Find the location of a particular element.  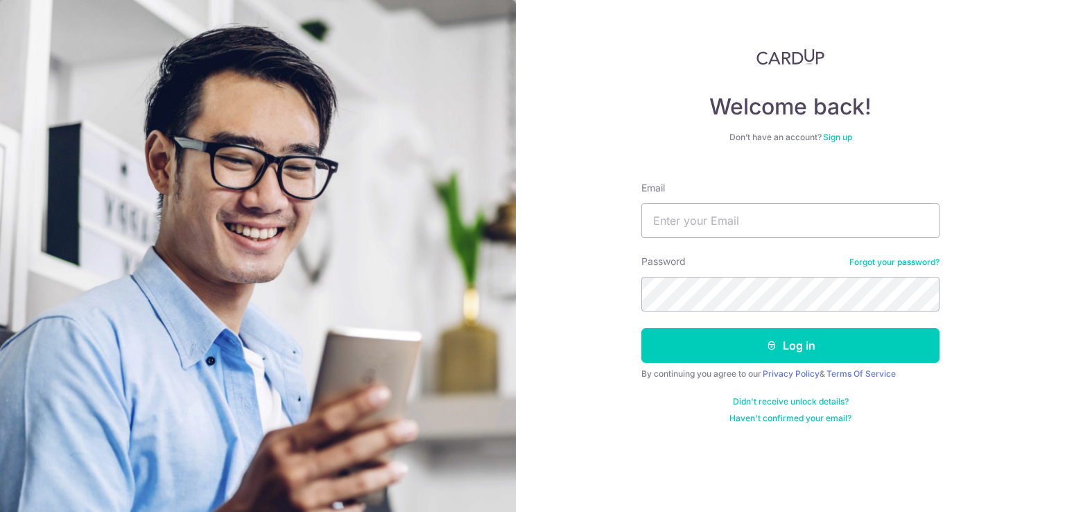

button: Log in is located at coordinates (790, 345).